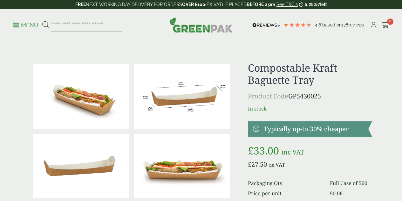 This screenshot has width=402, height=201. What do you see at coordinates (356, 25) in the screenshot?
I see `span: reviews` at bounding box center [356, 25].